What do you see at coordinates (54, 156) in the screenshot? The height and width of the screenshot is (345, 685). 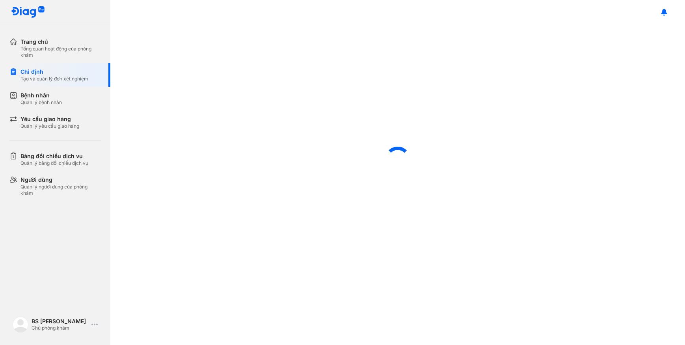 I see `div: Bảng đối chiếu dịch vụ` at bounding box center [54, 156].